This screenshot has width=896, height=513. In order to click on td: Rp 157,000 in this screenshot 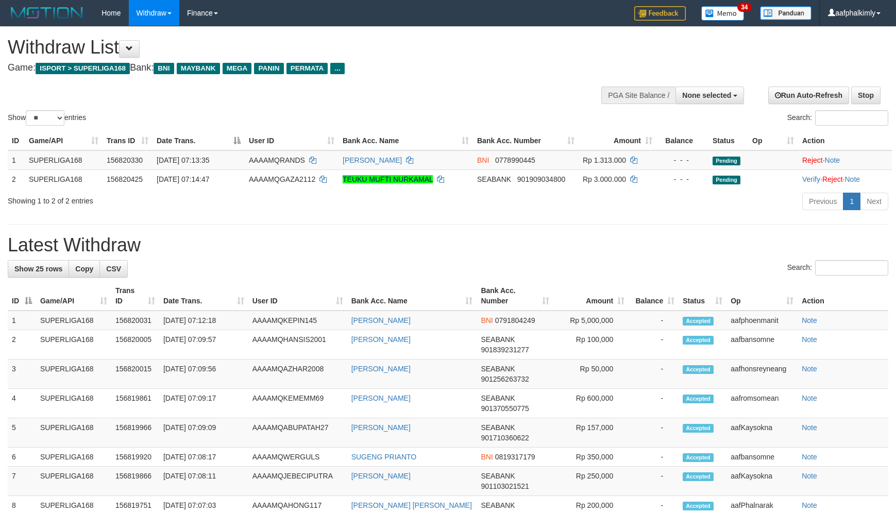, I will do `click(591, 433)`.